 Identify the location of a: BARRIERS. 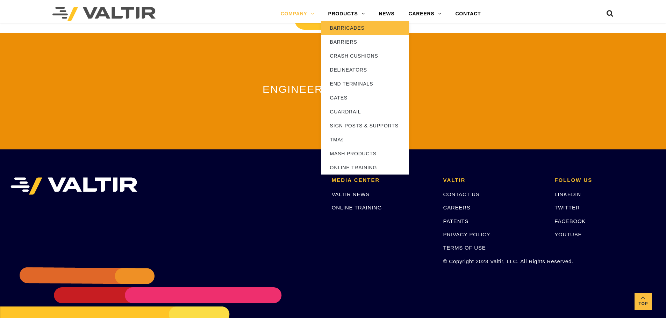
(365, 42).